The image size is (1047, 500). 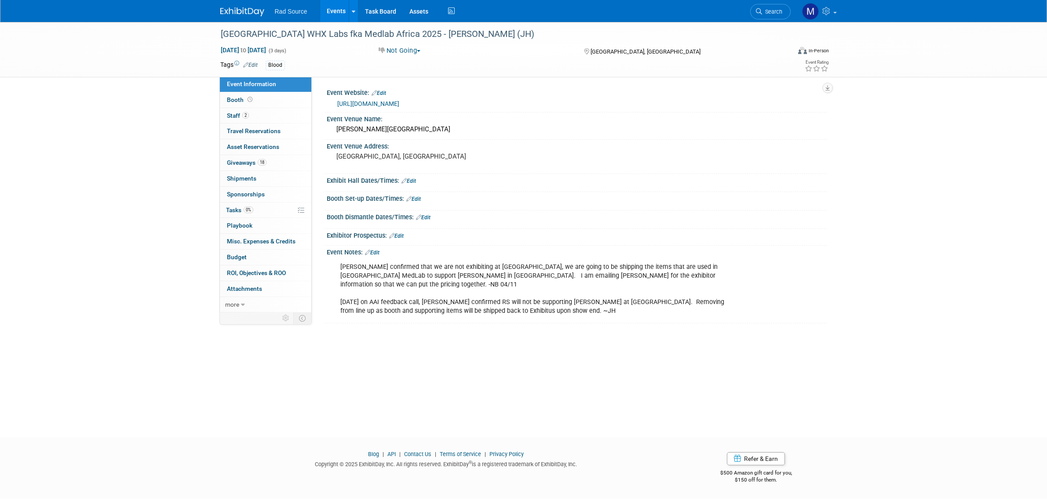 I want to click on div: Event Rating, so click(x=816, y=62).